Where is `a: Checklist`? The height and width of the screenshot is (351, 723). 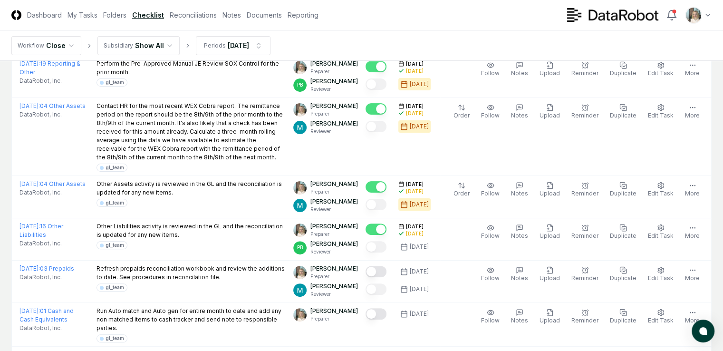
a: Checklist is located at coordinates (148, 15).